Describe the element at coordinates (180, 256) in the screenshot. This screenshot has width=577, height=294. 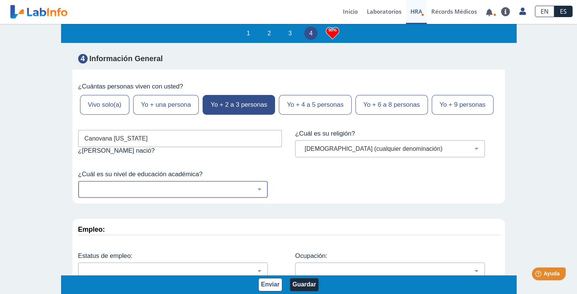
I see `label: Estatus de empleo:` at that location.